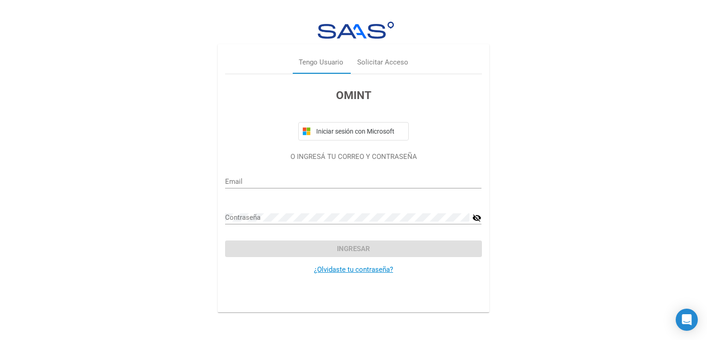 The height and width of the screenshot is (340, 707). I want to click on div: Tengo Usuario, so click(321, 63).